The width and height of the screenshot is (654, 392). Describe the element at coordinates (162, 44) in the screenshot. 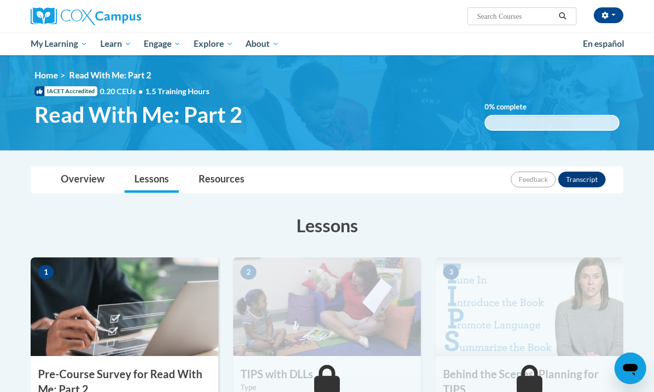

I see `span: Engage` at that location.